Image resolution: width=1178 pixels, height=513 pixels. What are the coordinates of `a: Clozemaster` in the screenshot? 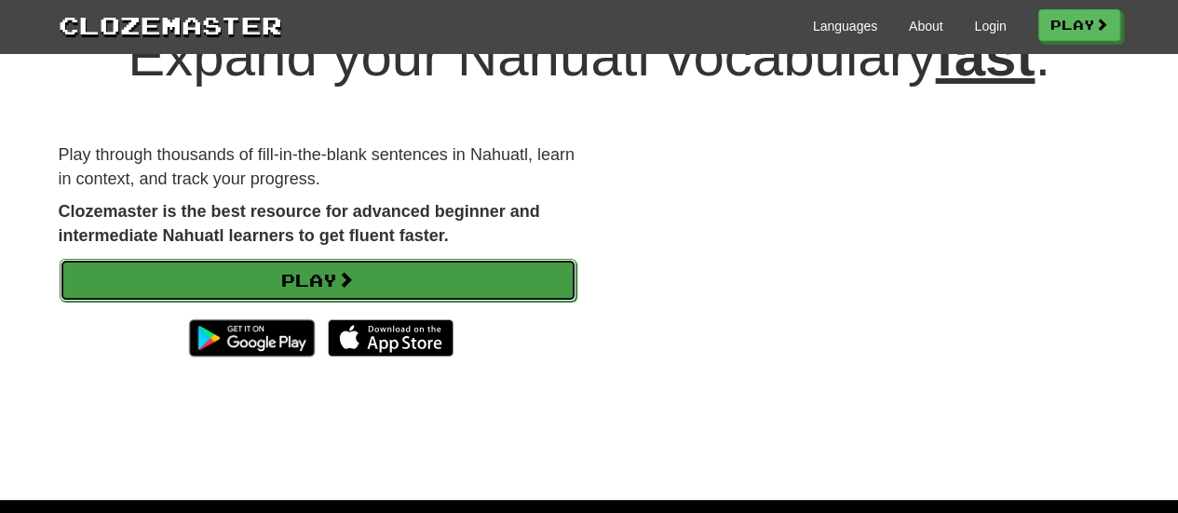 It's located at (170, 24).